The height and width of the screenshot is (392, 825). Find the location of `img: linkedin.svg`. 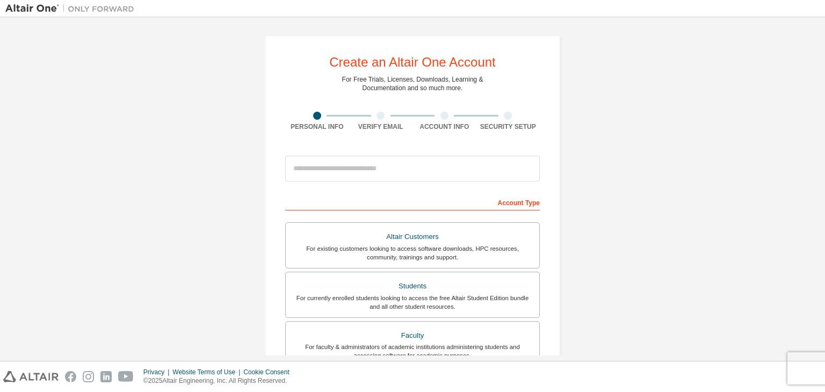

img: linkedin.svg is located at coordinates (106, 377).